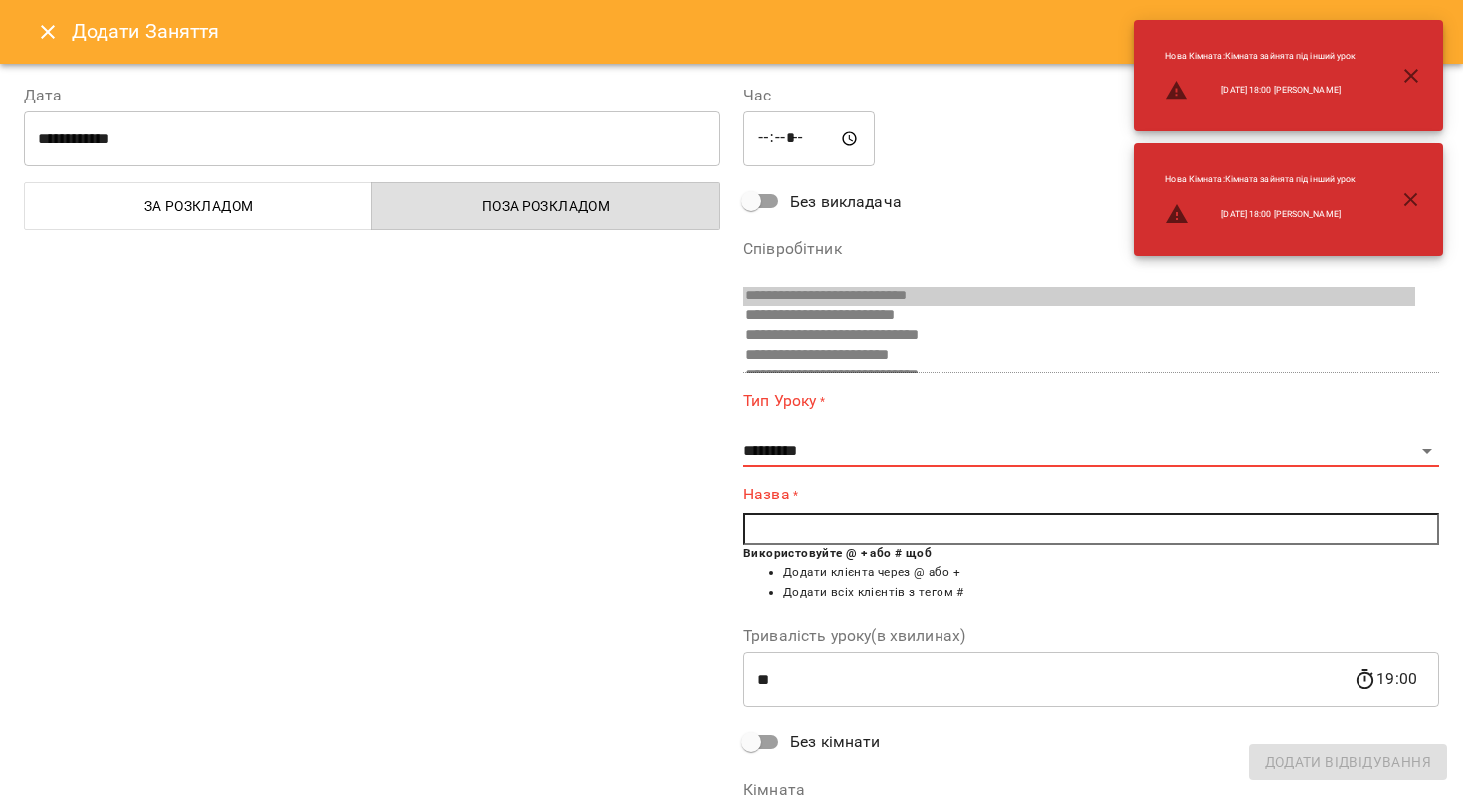 The width and height of the screenshot is (1463, 796). What do you see at coordinates (1091, 636) in the screenshot?
I see `label: Тривалість уроку(в хвилинах)` at bounding box center [1091, 636].